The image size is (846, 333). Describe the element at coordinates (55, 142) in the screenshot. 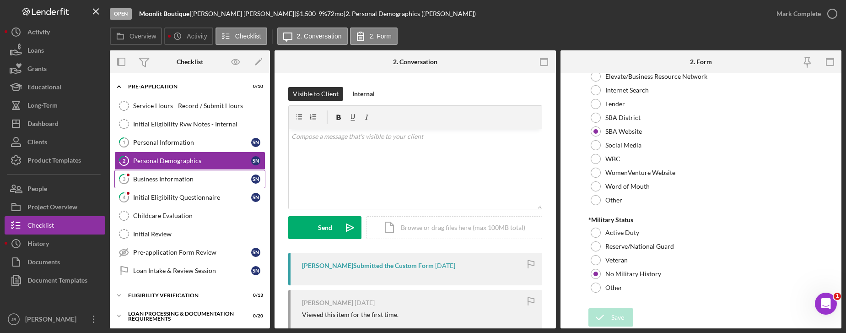

I see `a: Clients` at that location.